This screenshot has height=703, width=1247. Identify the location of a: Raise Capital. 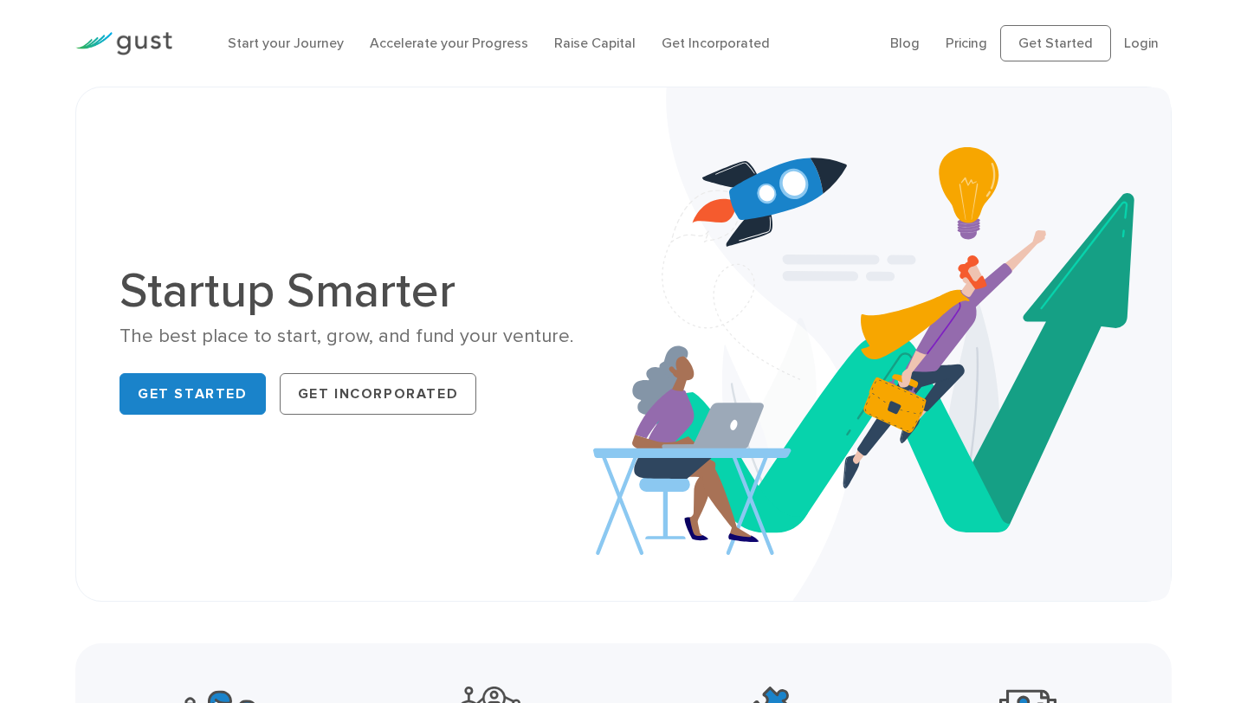
(595, 42).